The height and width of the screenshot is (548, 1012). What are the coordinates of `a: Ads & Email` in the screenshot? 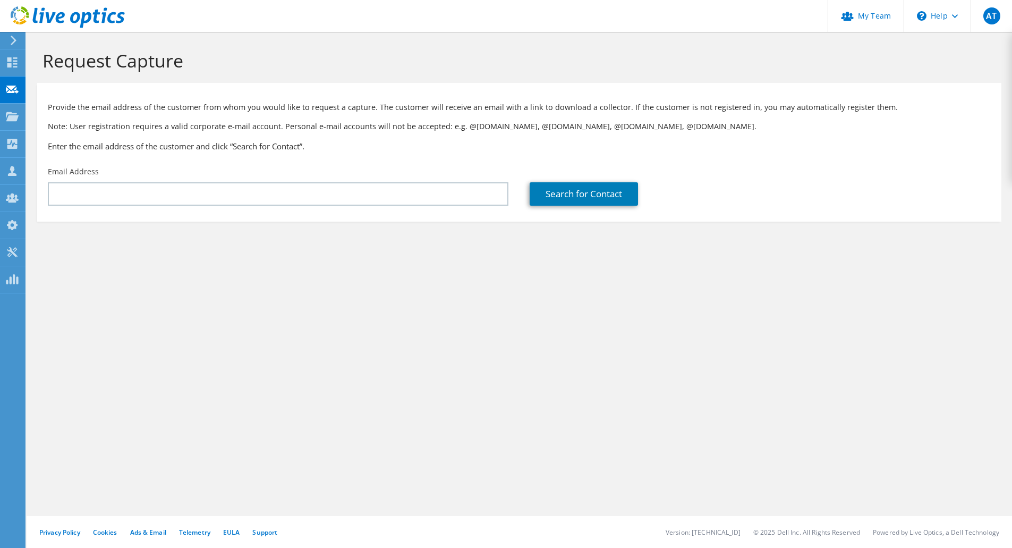 It's located at (148, 532).